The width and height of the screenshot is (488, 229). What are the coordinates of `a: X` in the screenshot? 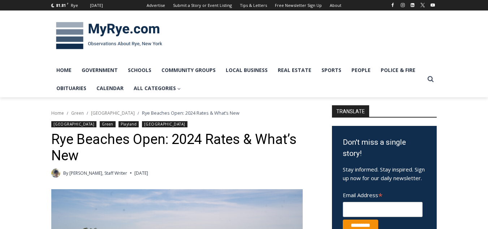 It's located at (423, 5).